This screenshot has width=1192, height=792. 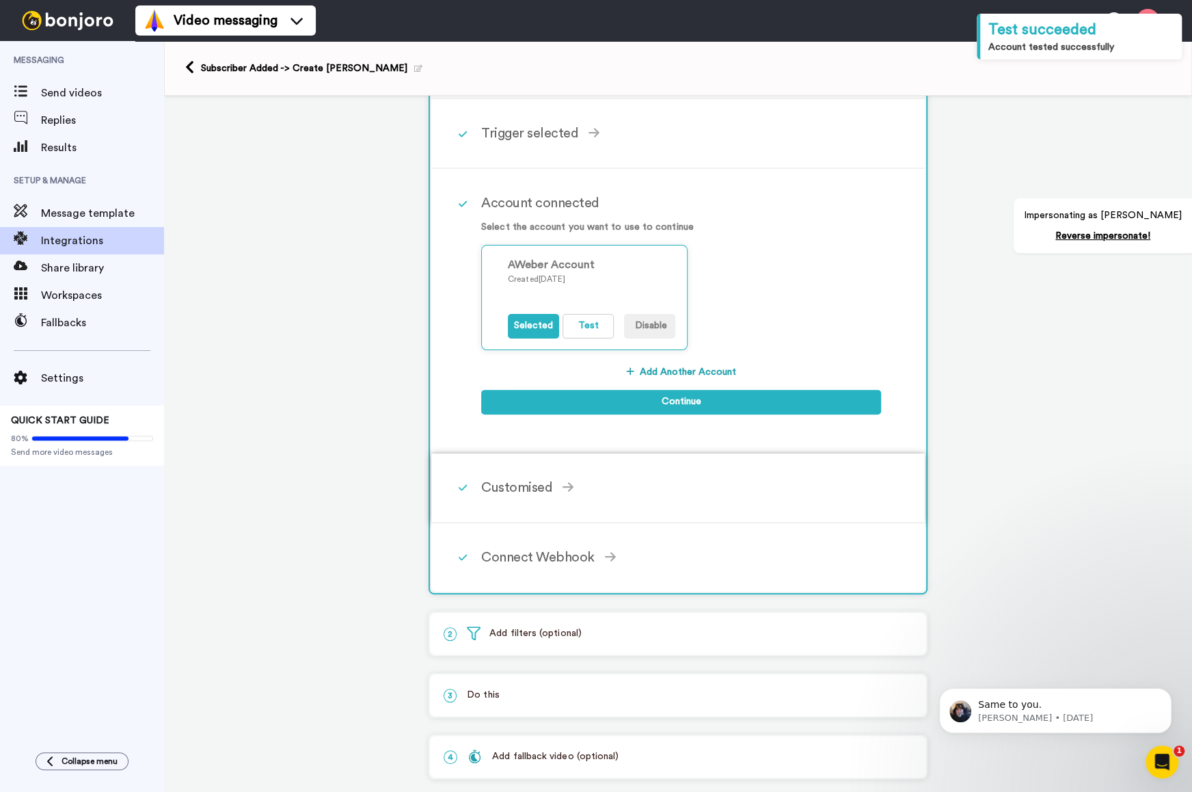 I want to click on button: Continue, so click(x=681, y=402).